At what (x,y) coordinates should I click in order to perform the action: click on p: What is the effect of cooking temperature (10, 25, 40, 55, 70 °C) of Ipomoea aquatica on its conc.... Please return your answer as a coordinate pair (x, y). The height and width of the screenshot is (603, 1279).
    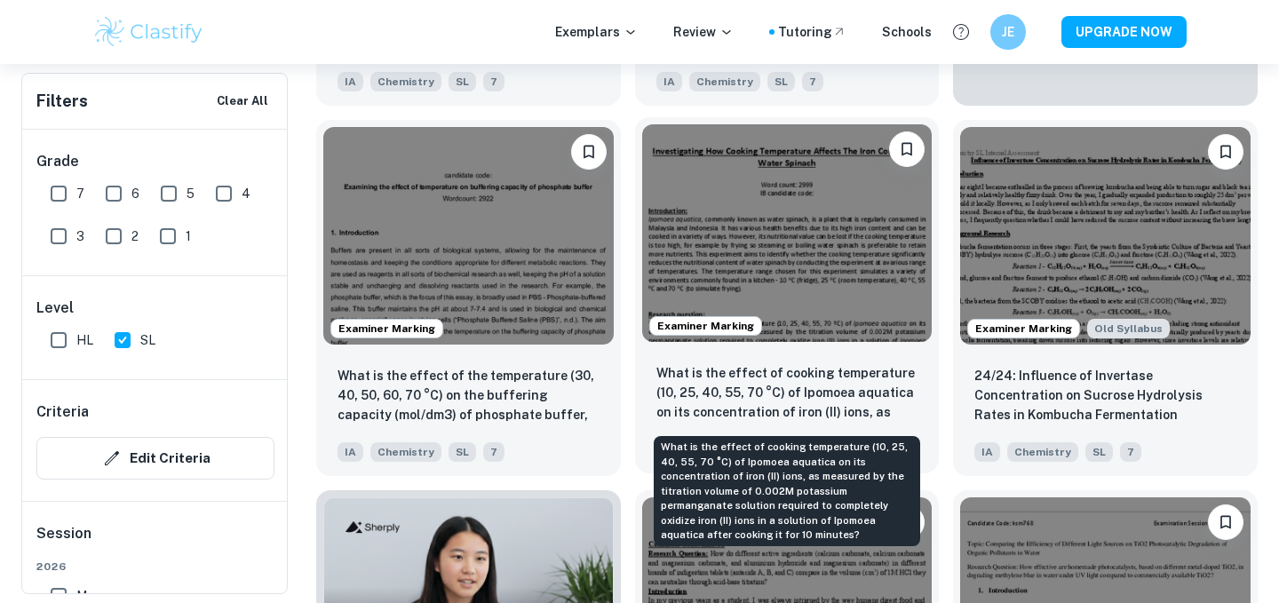
    Looking at the image, I should click on (787, 393).